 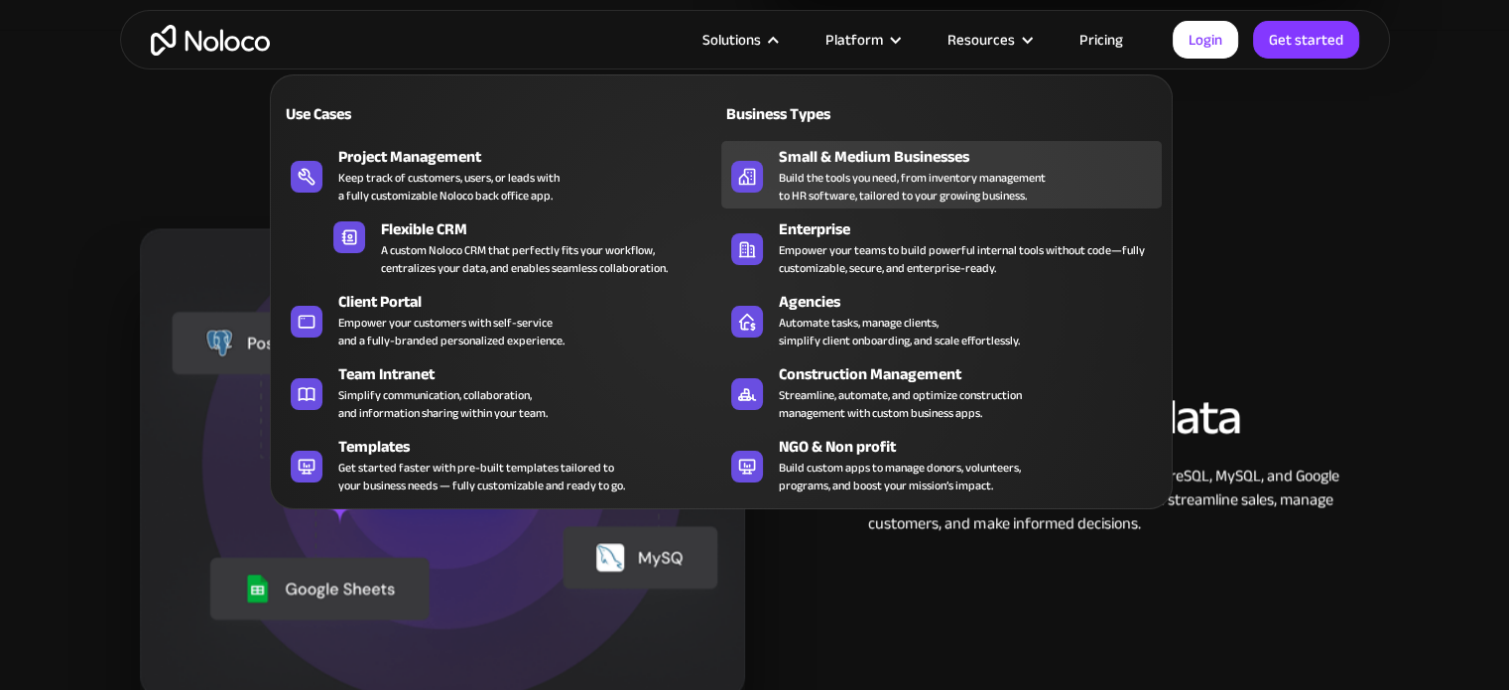 I want to click on div: NGO & Non profit, so click(x=974, y=447).